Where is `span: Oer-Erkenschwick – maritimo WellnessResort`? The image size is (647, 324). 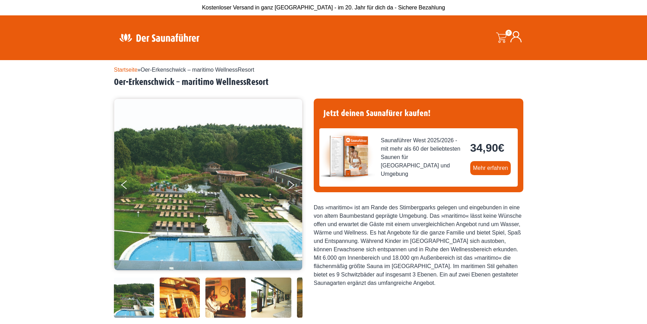
span: Oer-Erkenschwick – maritimo WellnessResort is located at coordinates (197, 70).